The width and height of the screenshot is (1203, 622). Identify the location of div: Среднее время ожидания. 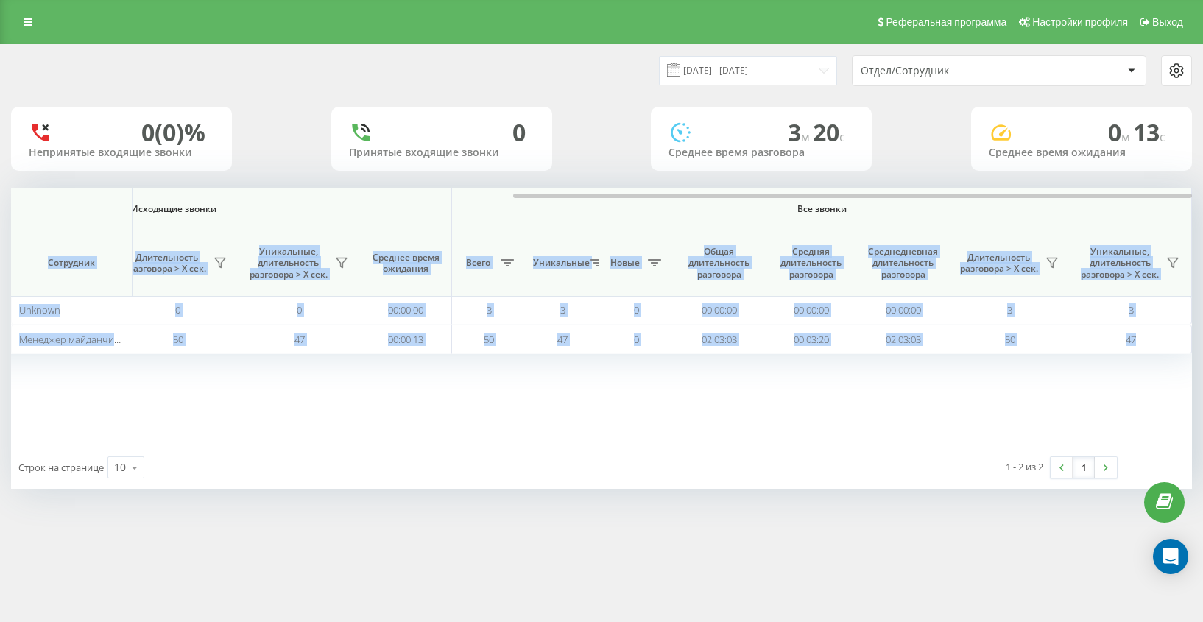
(1082, 152).